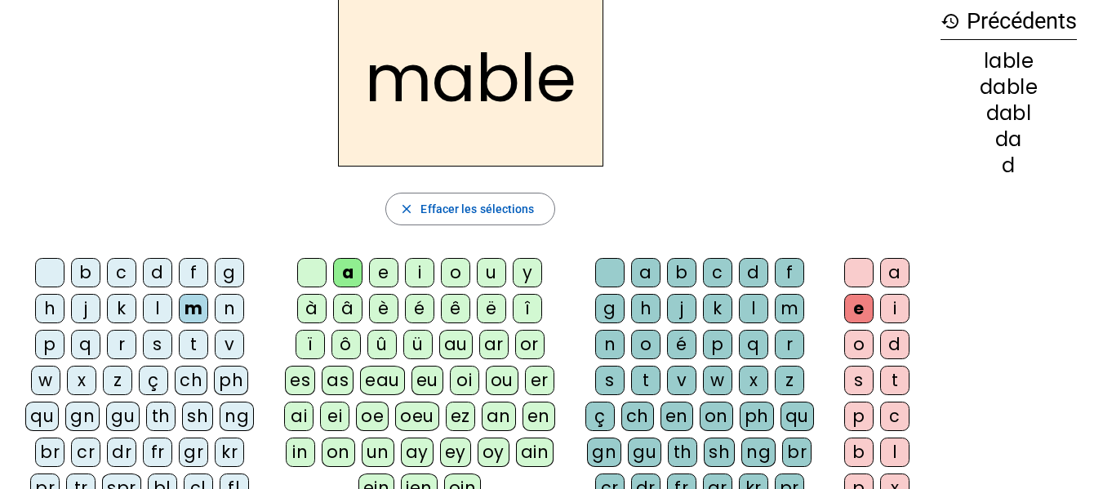 Image resolution: width=1103 pixels, height=489 pixels. What do you see at coordinates (407, 209) in the screenshot?
I see `mat-icon: close` at bounding box center [407, 209].